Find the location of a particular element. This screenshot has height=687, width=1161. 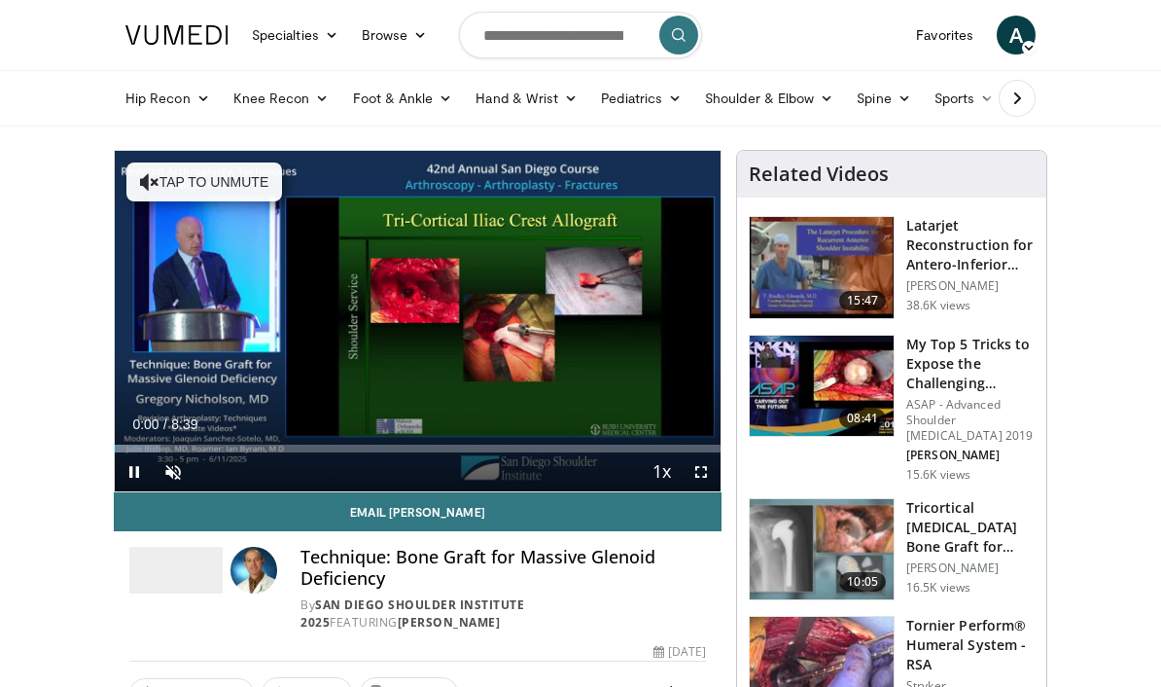

a: Pediatrics is located at coordinates (641, 98).